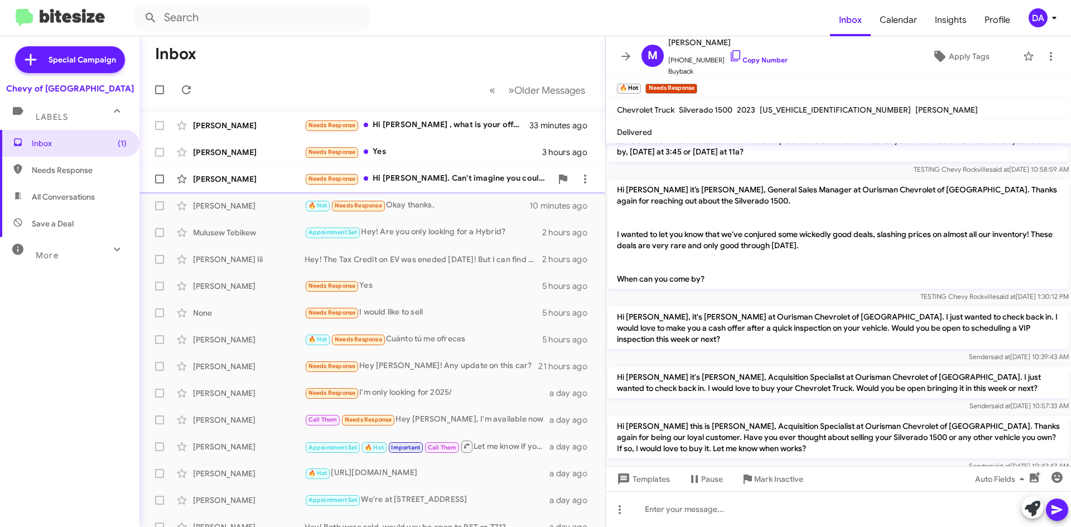 This screenshot has width=1071, height=527. I want to click on button: Pause, so click(705, 479).